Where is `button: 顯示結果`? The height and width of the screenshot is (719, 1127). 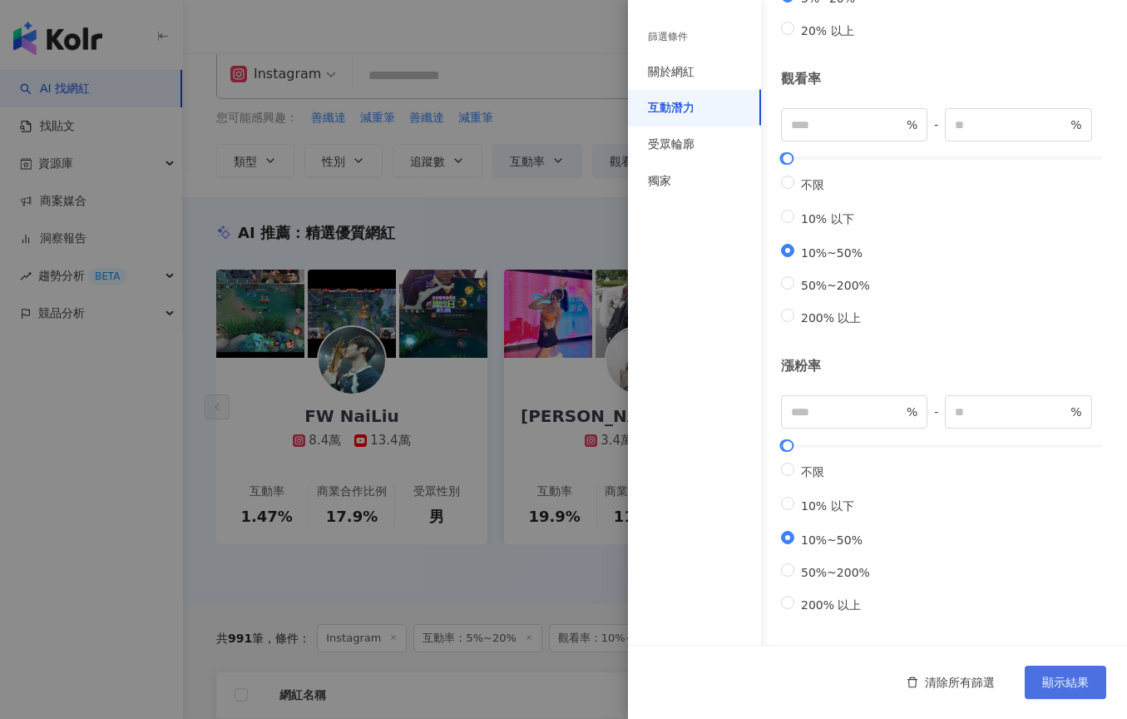
button: 顯示結果 is located at coordinates (1066, 682).